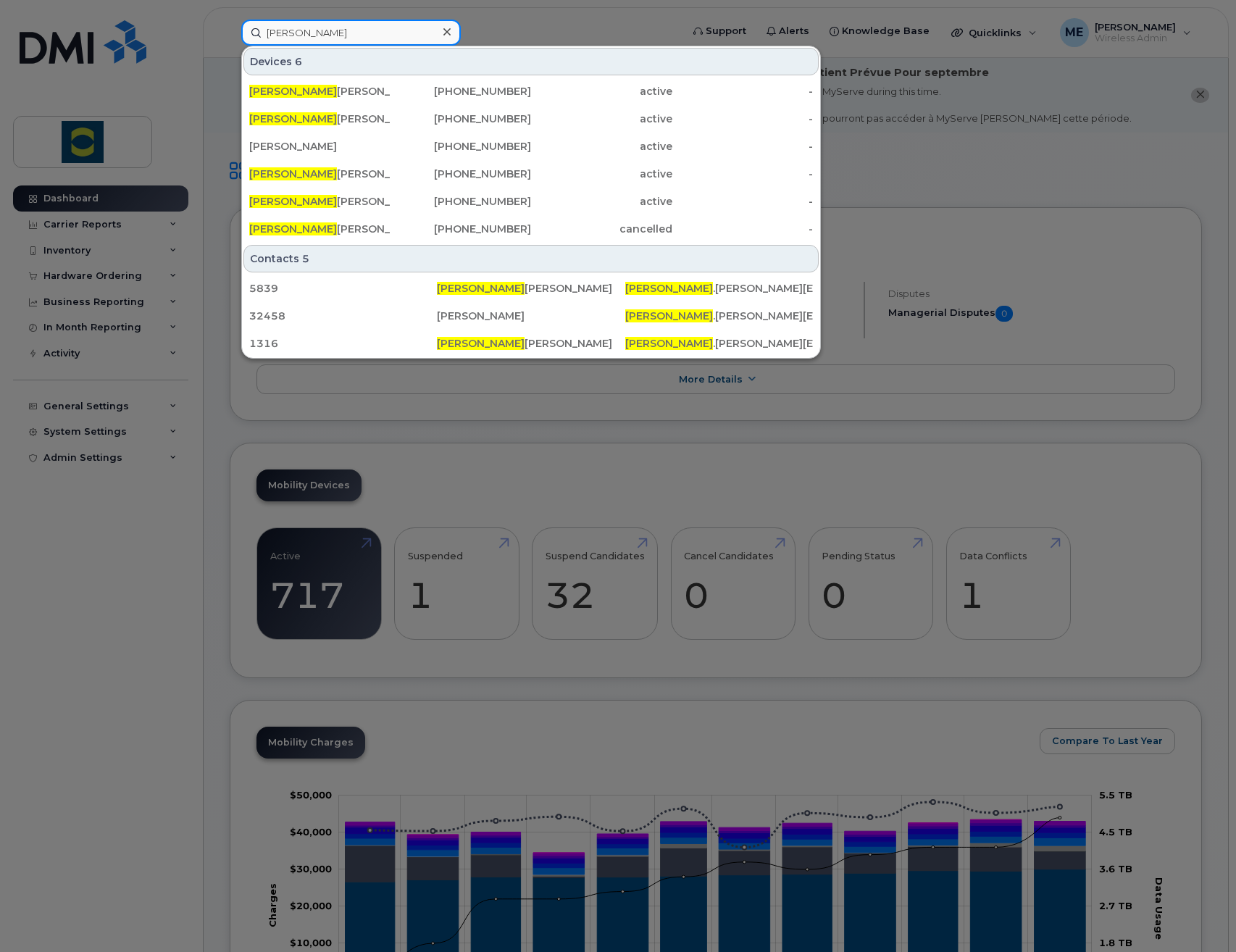 The width and height of the screenshot is (1236, 952). What do you see at coordinates (343, 288) in the screenshot?
I see `div: 5839` at bounding box center [343, 288].